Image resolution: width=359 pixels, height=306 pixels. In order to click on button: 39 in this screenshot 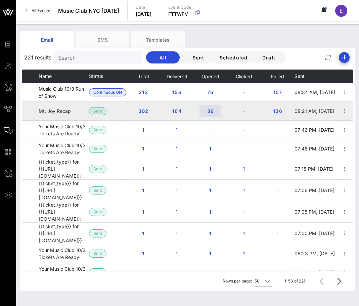, I will do `click(210, 111)`.